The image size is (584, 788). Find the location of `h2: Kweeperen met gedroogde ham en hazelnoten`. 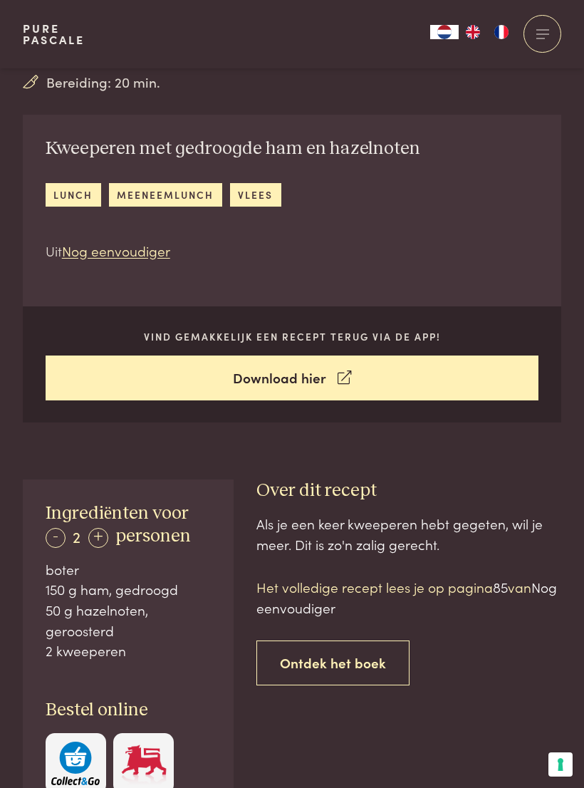

h2: Kweeperen met gedroogde ham en hazelnoten is located at coordinates (233, 149).